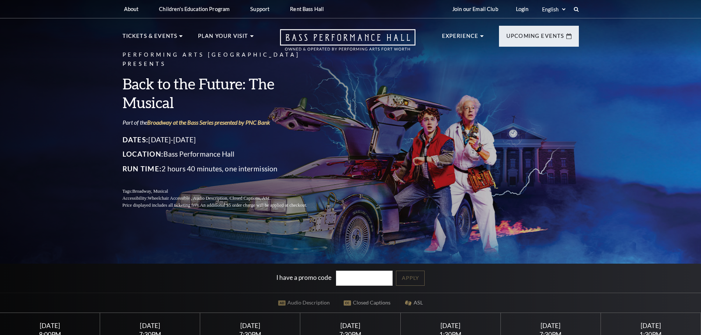 The height and width of the screenshot is (335, 701). Describe the element at coordinates (223, 38) in the screenshot. I see `p: Plan Your Visit` at that location.